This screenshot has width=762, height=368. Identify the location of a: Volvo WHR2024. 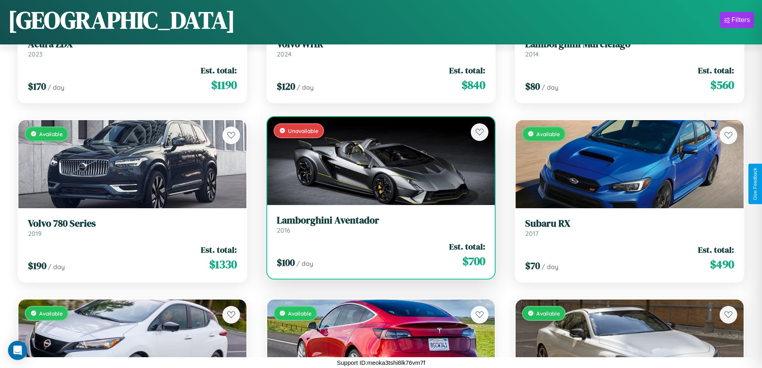
(381, 48).